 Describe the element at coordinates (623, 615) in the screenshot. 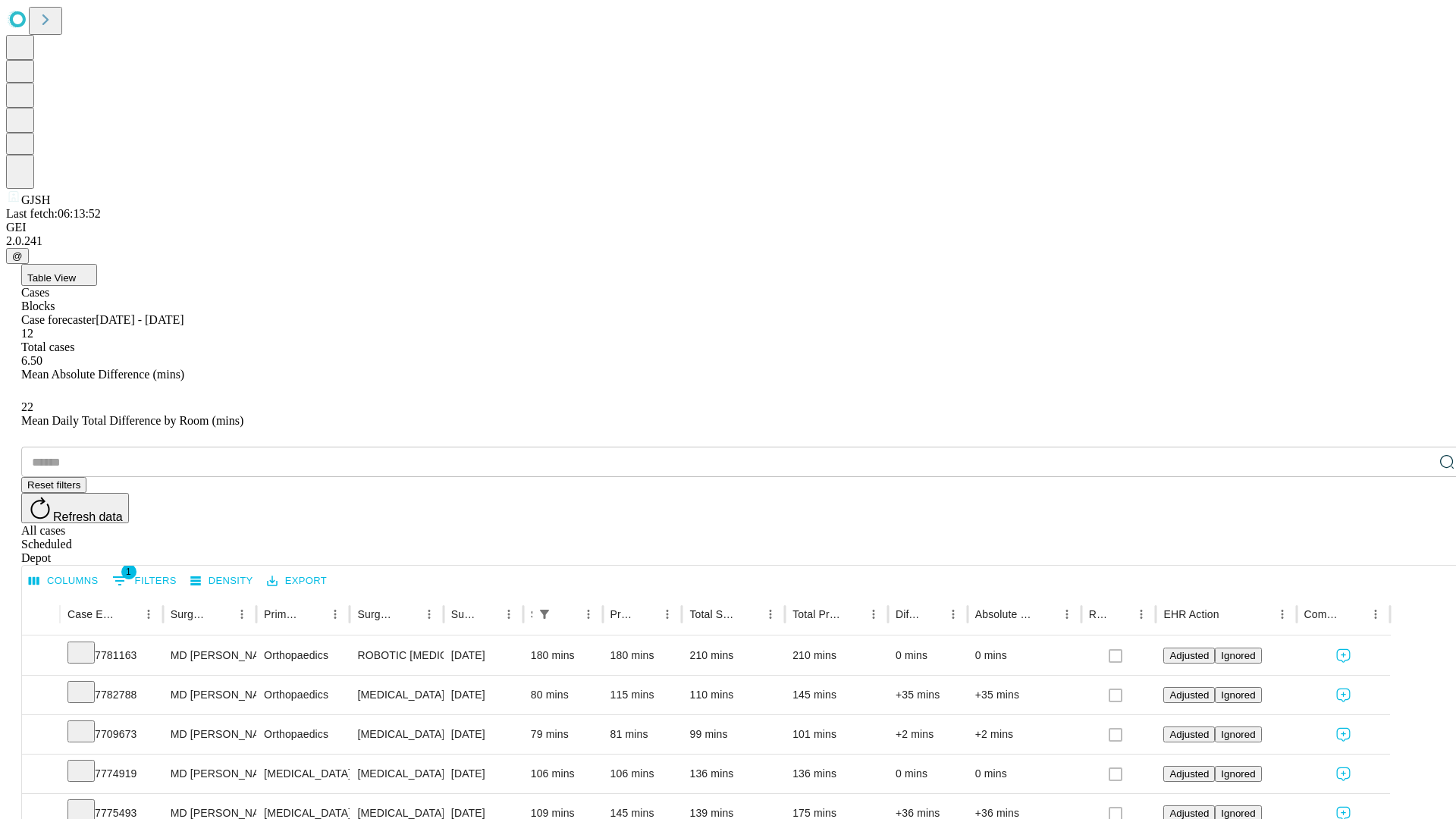

I see `div: Predicted In Room Duration` at that location.